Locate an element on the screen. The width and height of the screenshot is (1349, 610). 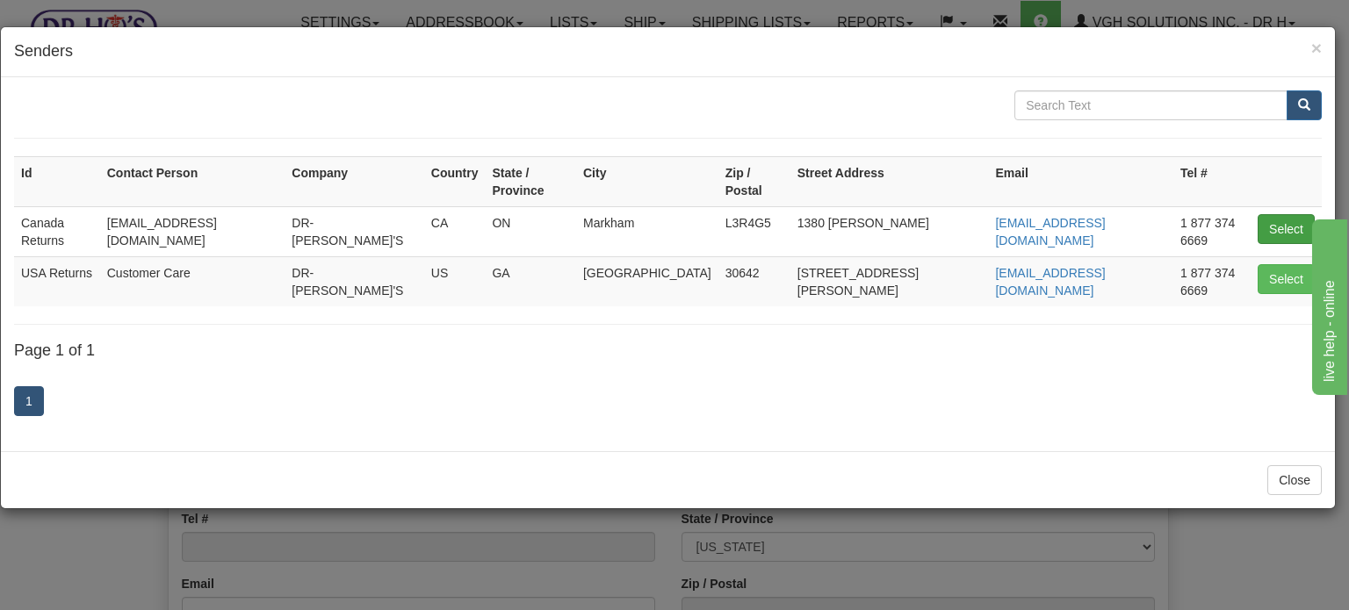
td: ON is located at coordinates (531, 231).